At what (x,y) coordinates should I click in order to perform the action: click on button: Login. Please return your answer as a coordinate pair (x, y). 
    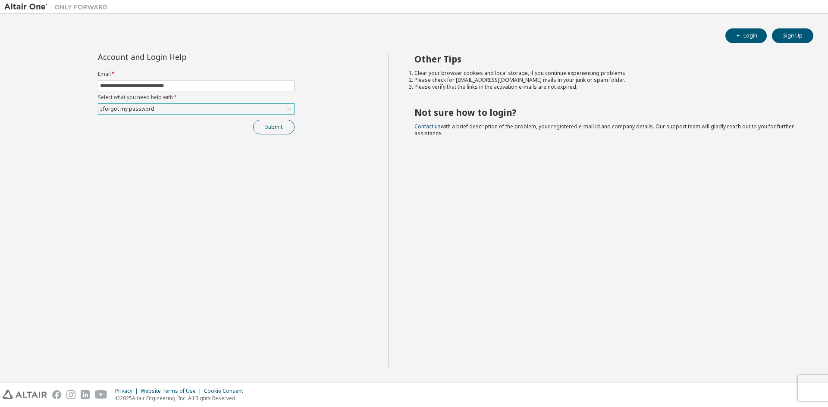
    Looking at the image, I should click on (746, 36).